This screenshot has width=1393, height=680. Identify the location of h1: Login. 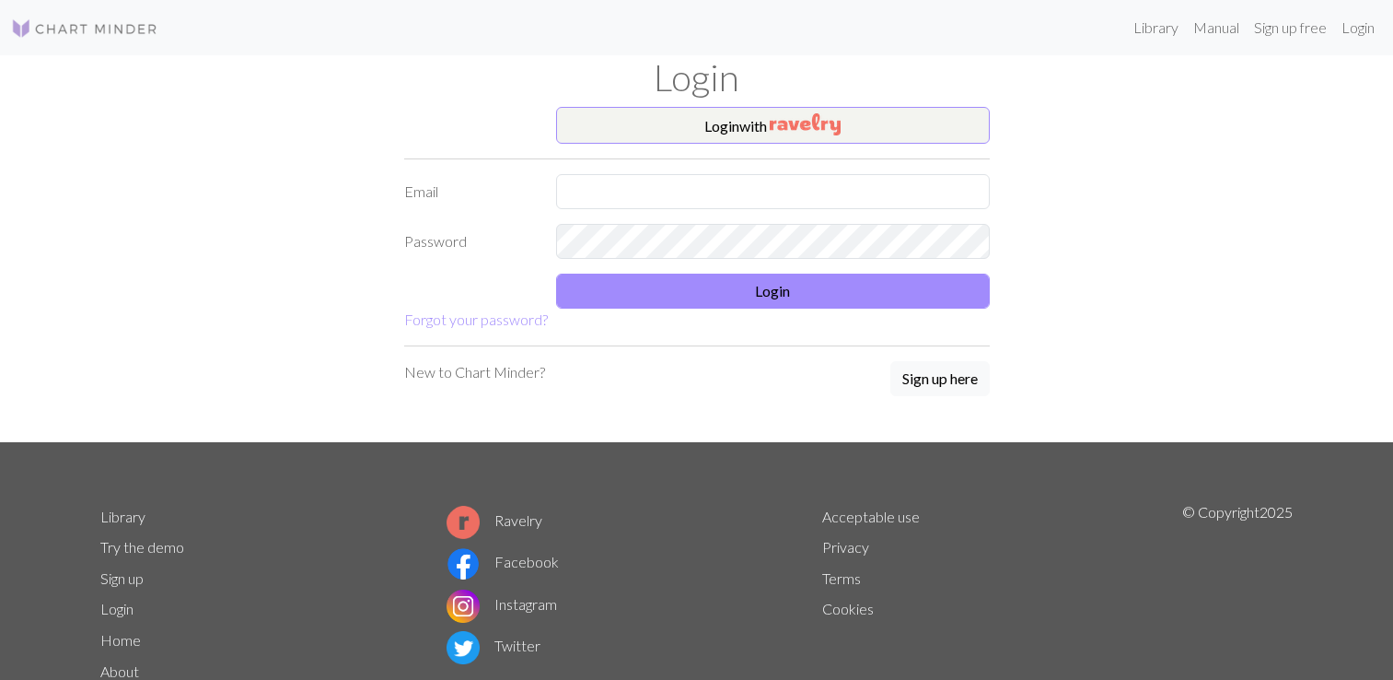
(697, 77).